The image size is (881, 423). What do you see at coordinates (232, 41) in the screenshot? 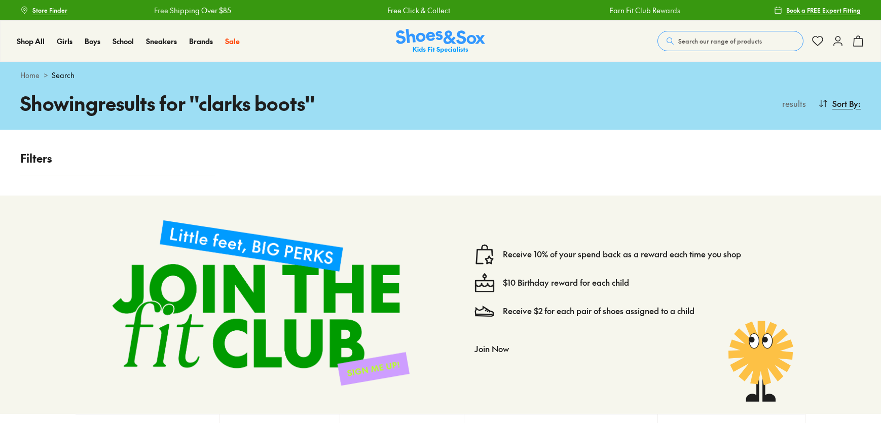
I see `a: Sale` at bounding box center [232, 41].